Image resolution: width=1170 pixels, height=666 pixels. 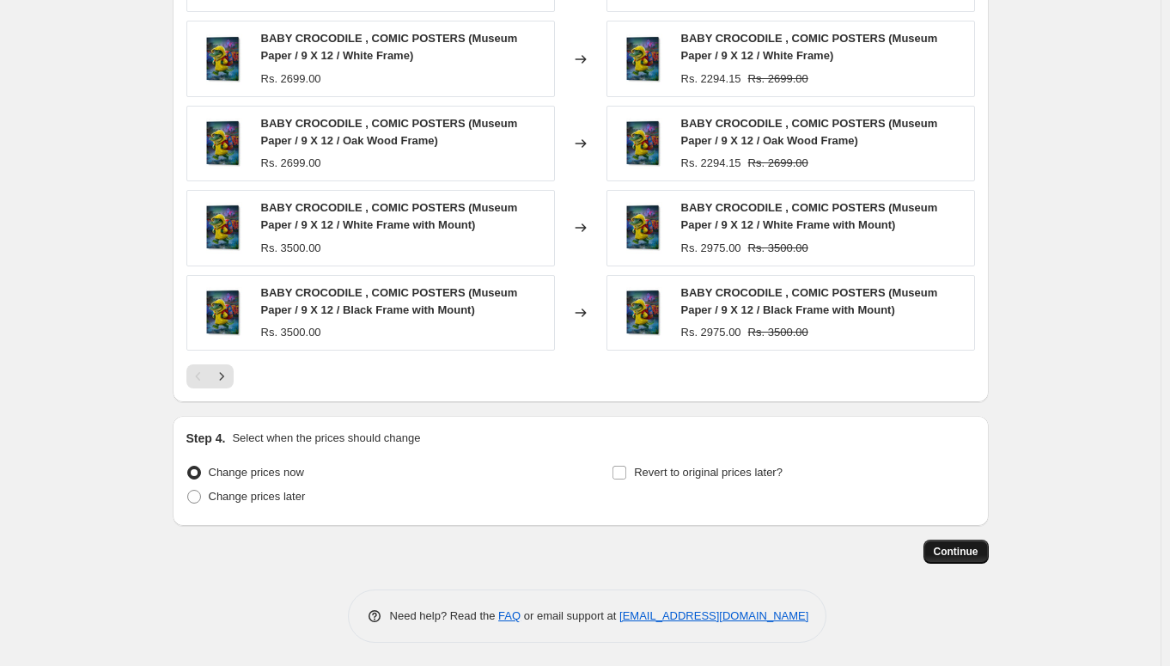 I want to click on span: Change prices later, so click(x=257, y=496).